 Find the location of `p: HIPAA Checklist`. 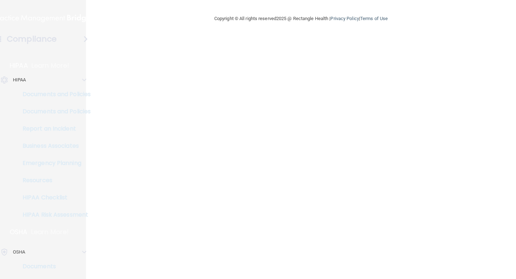

p: HIPAA Checklist is located at coordinates (53, 197).